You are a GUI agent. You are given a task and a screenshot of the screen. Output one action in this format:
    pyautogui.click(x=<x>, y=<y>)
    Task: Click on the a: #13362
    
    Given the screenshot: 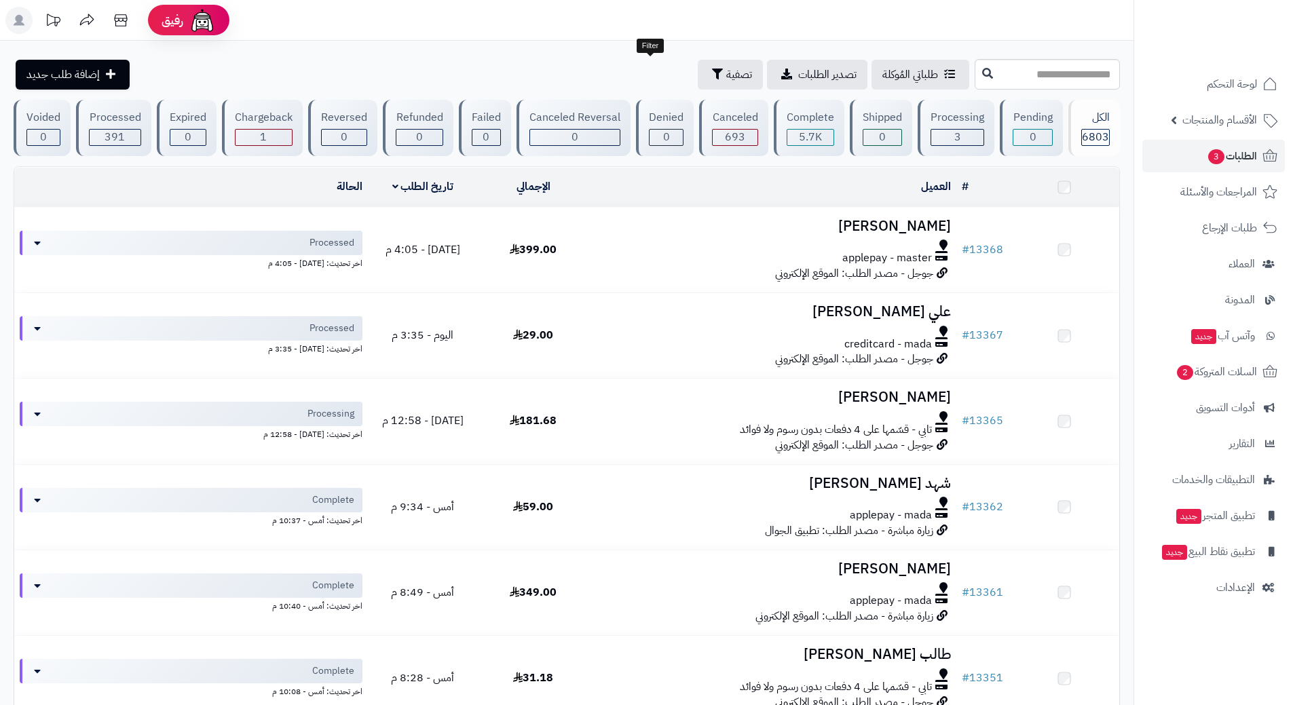 What is the action you would take?
    pyautogui.click(x=982, y=507)
    